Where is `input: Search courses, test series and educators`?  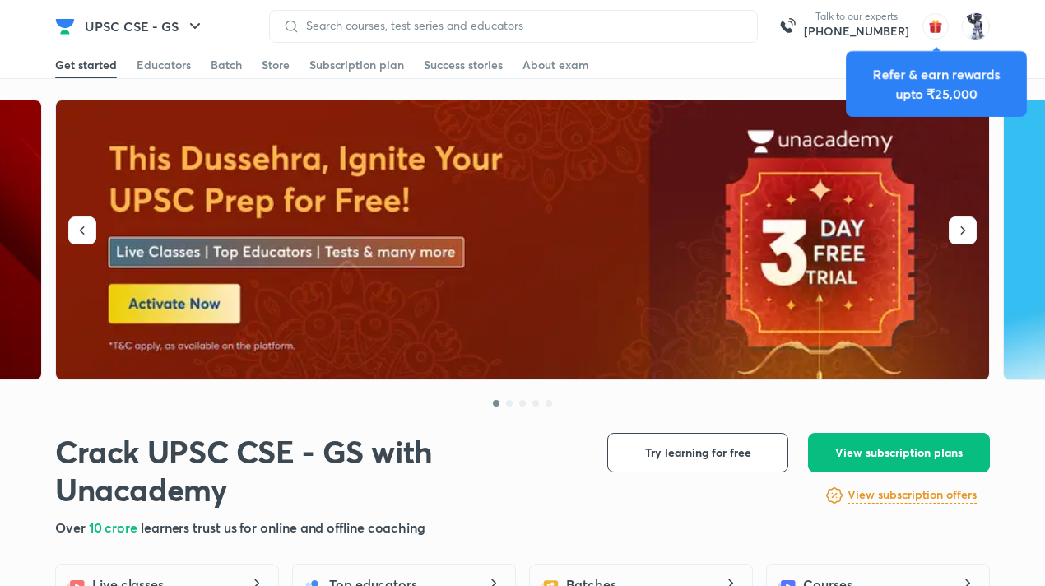 input: Search courses, test series and educators is located at coordinates (522, 26).